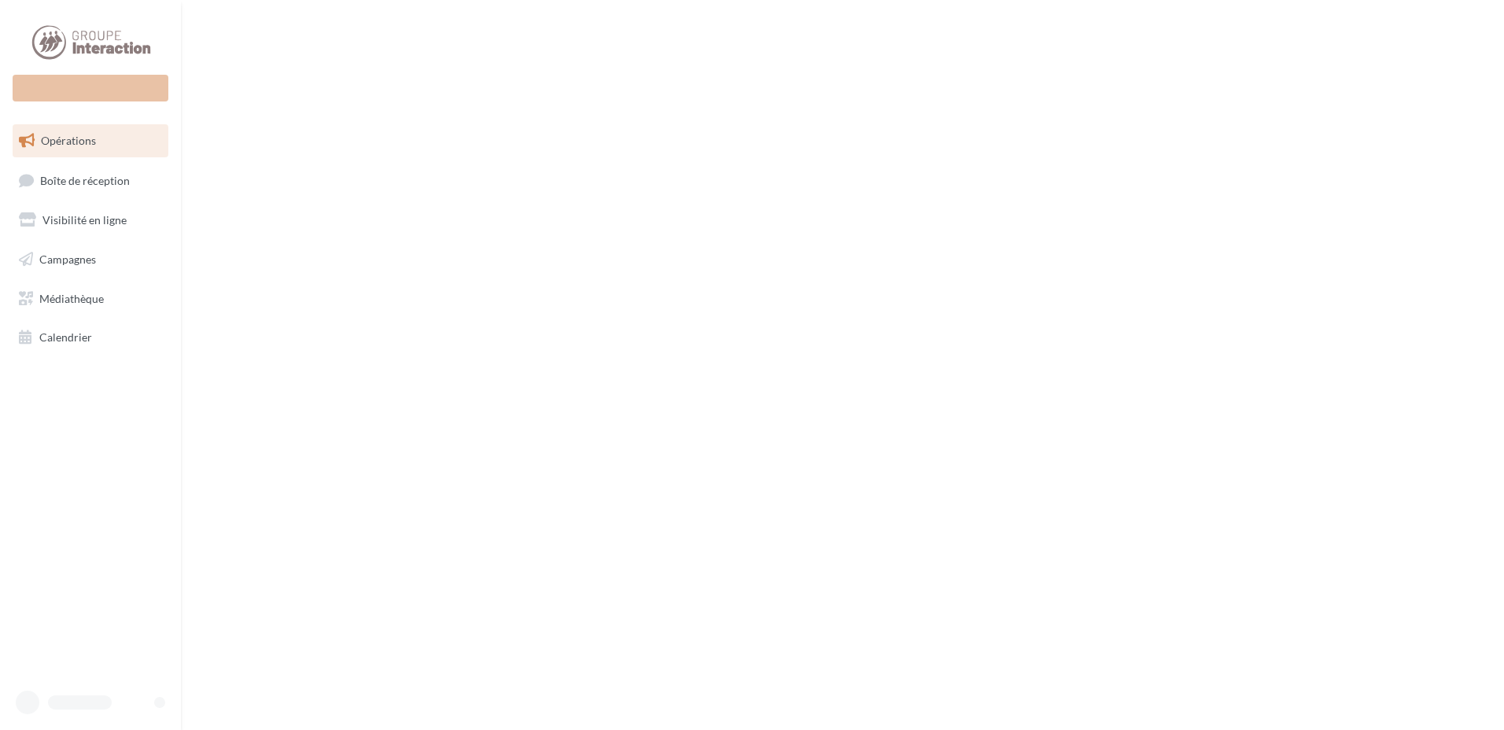 This screenshot has height=730, width=1504. Describe the element at coordinates (85, 179) in the screenshot. I see `span: Boîte de réception` at that location.